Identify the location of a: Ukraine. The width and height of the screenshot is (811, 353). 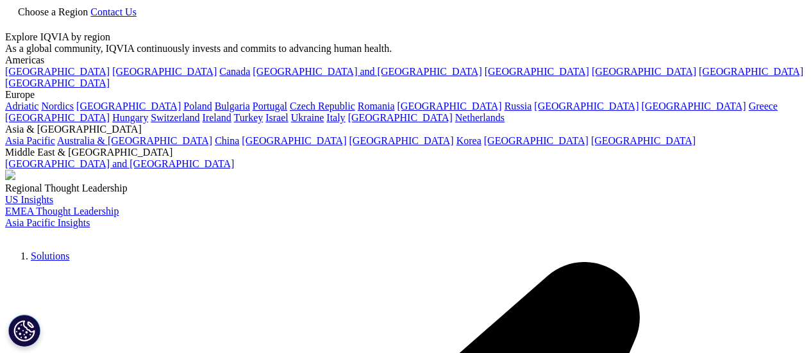
(308, 117).